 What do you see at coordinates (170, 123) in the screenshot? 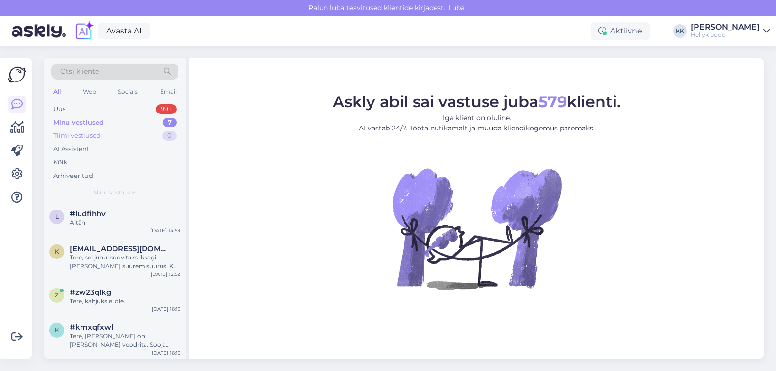
I see `div: 7` at bounding box center [170, 123].